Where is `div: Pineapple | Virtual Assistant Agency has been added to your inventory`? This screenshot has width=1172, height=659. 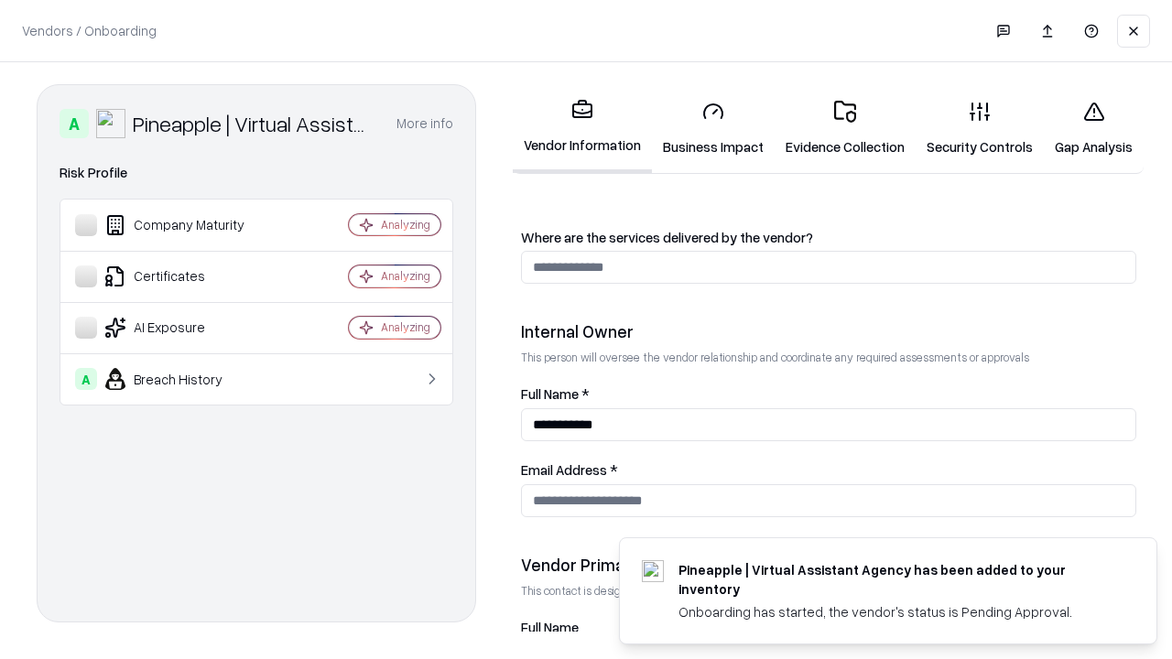 div: Pineapple | Virtual Assistant Agency has been added to your inventory is located at coordinates (895, 579).